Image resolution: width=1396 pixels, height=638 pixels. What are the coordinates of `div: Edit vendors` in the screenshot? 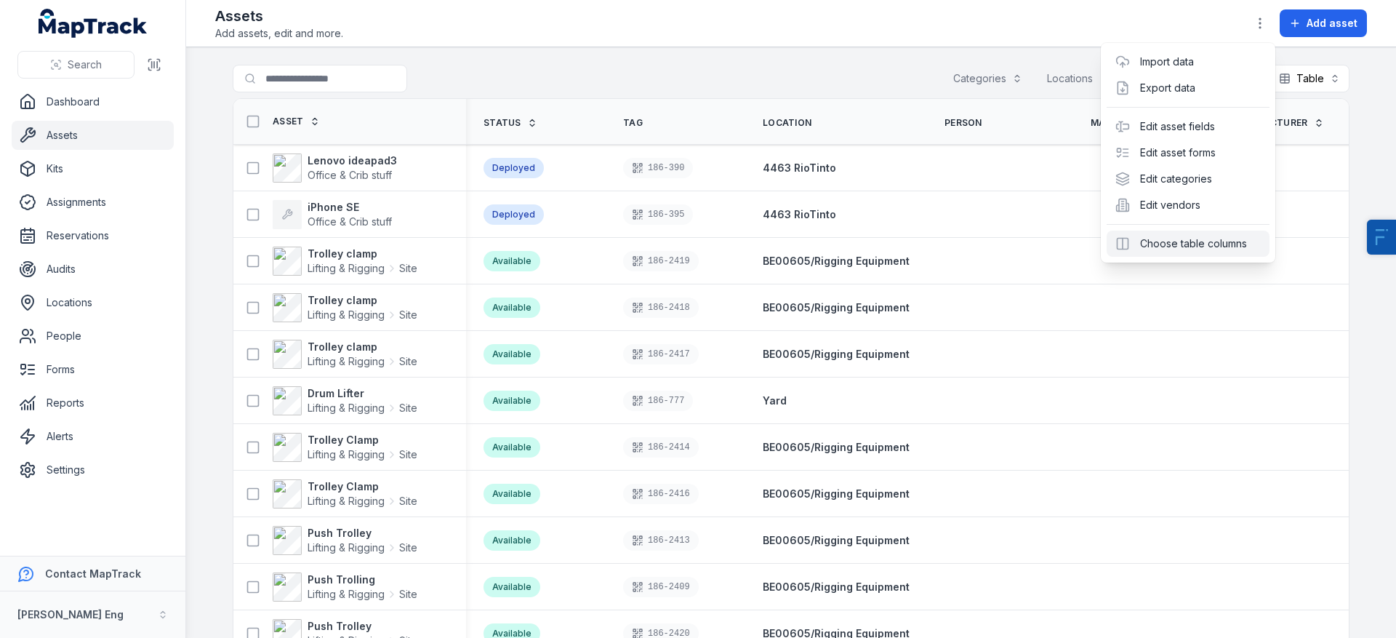 It's located at (1188, 205).